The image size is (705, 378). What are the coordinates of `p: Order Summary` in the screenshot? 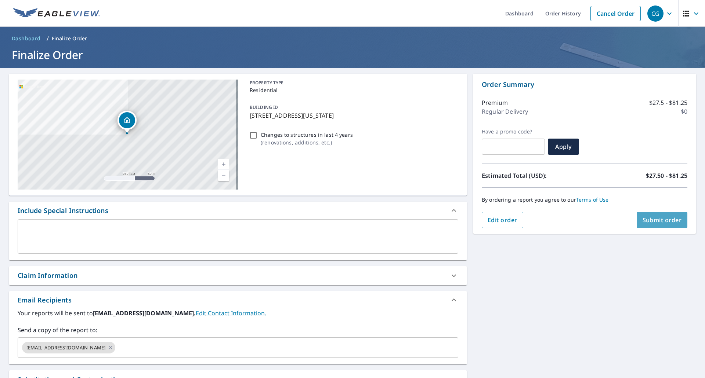 It's located at (584, 84).